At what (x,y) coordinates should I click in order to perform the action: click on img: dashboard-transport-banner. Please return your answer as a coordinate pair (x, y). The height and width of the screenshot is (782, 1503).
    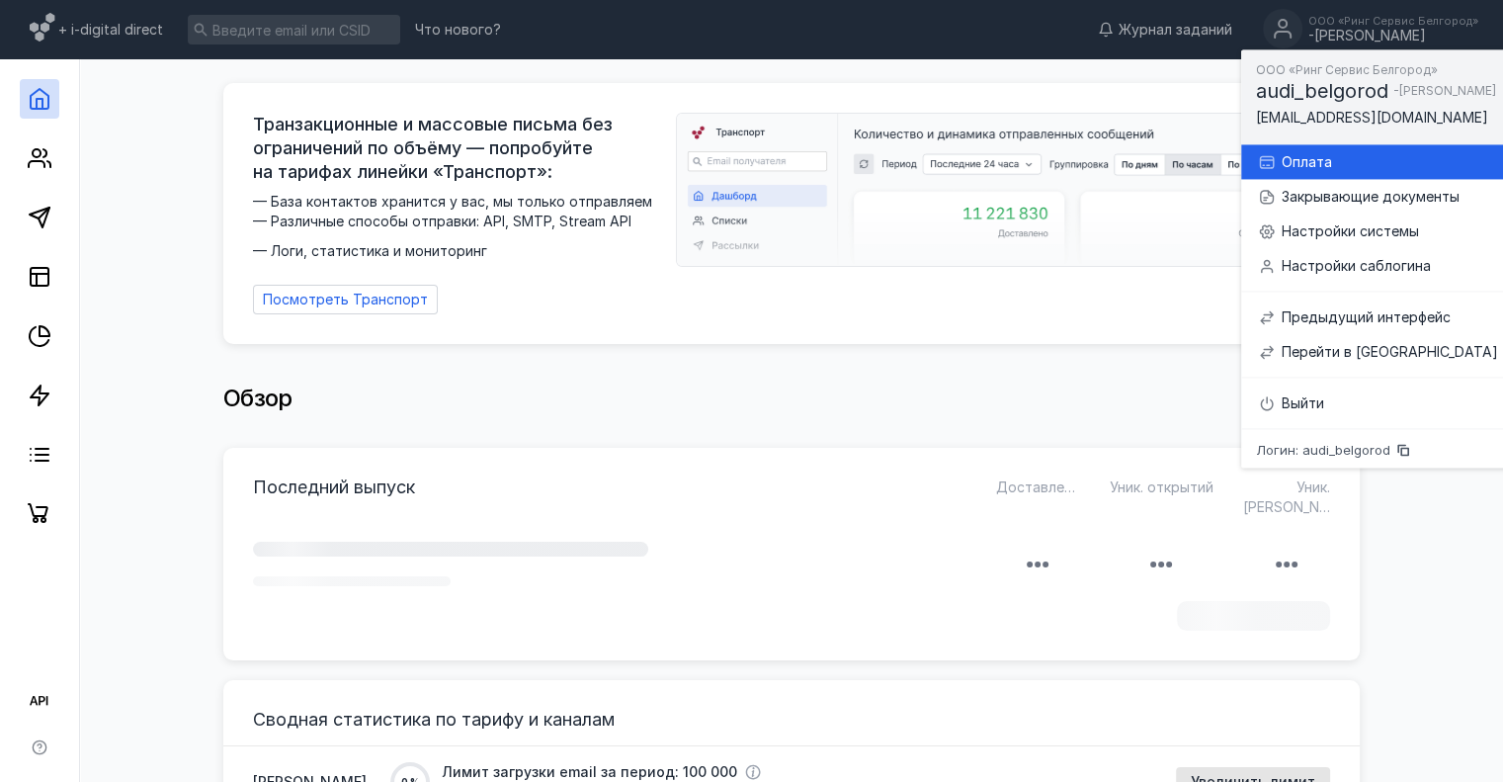
    Looking at the image, I should click on (1005, 190).